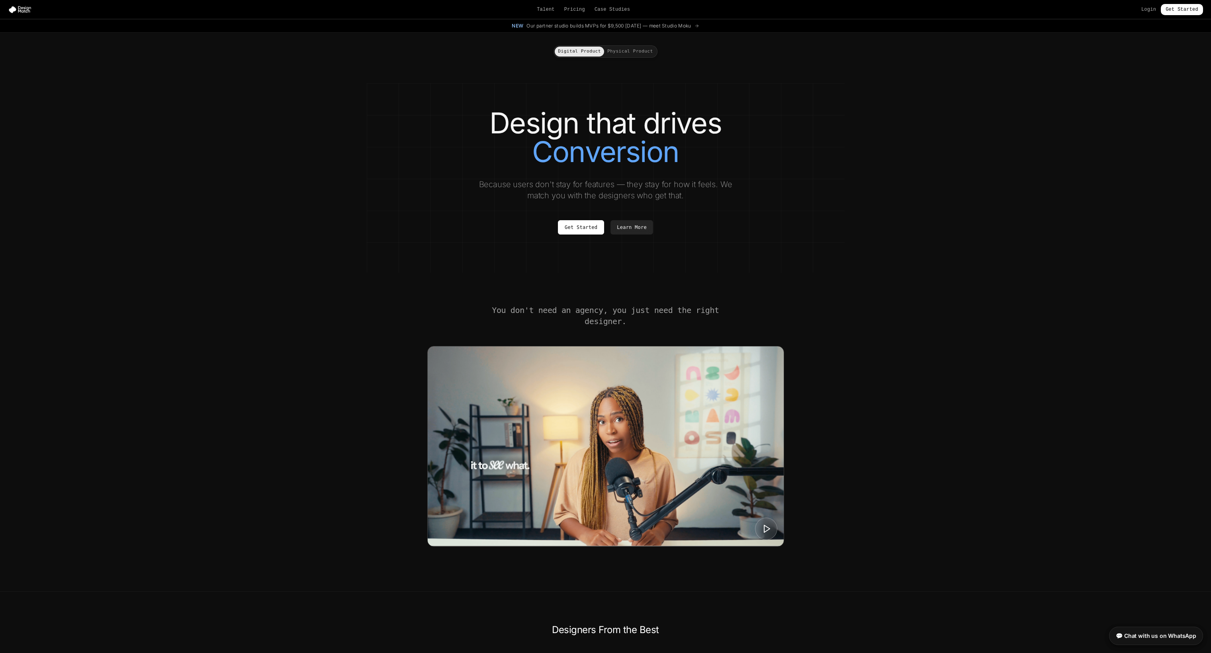  I want to click on span: New, so click(517, 26).